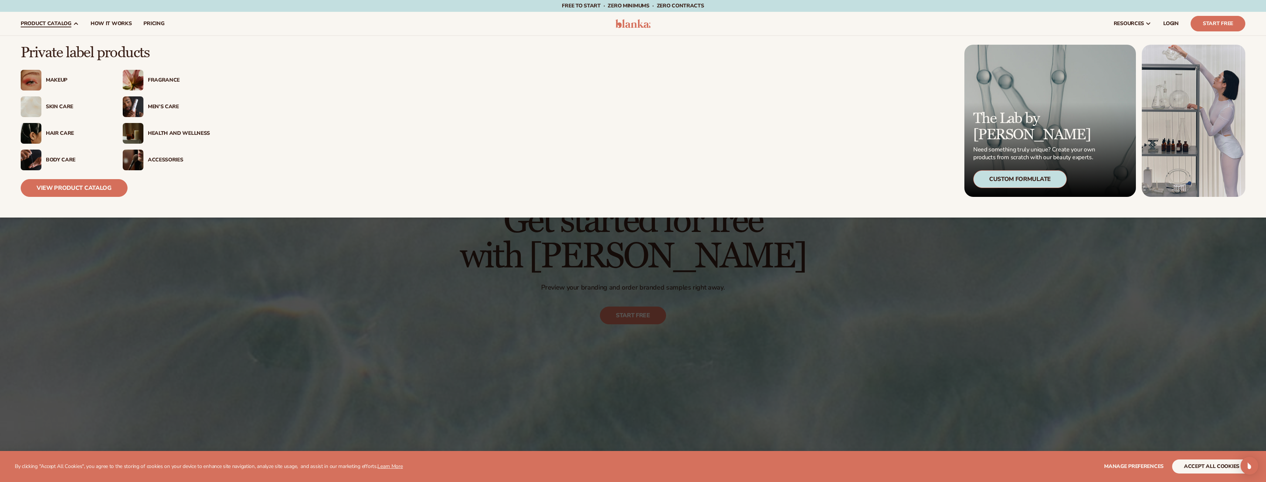 Image resolution: width=1266 pixels, height=482 pixels. Describe the element at coordinates (166, 133) in the screenshot. I see `a: Candles and incense on table. Health And Wellness` at that location.